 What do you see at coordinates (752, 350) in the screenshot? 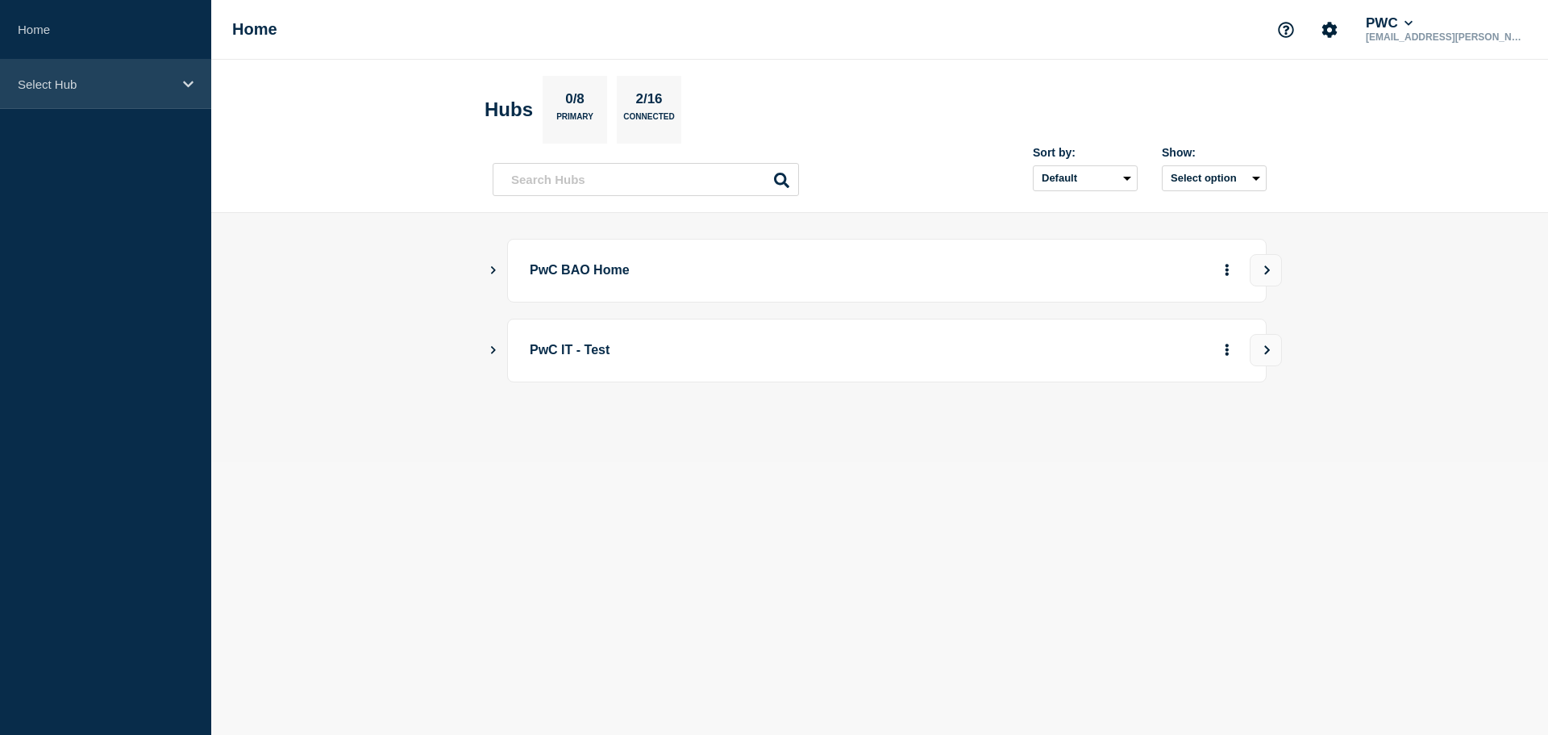
I see `p: PwC IT - Test` at bounding box center [752, 350].